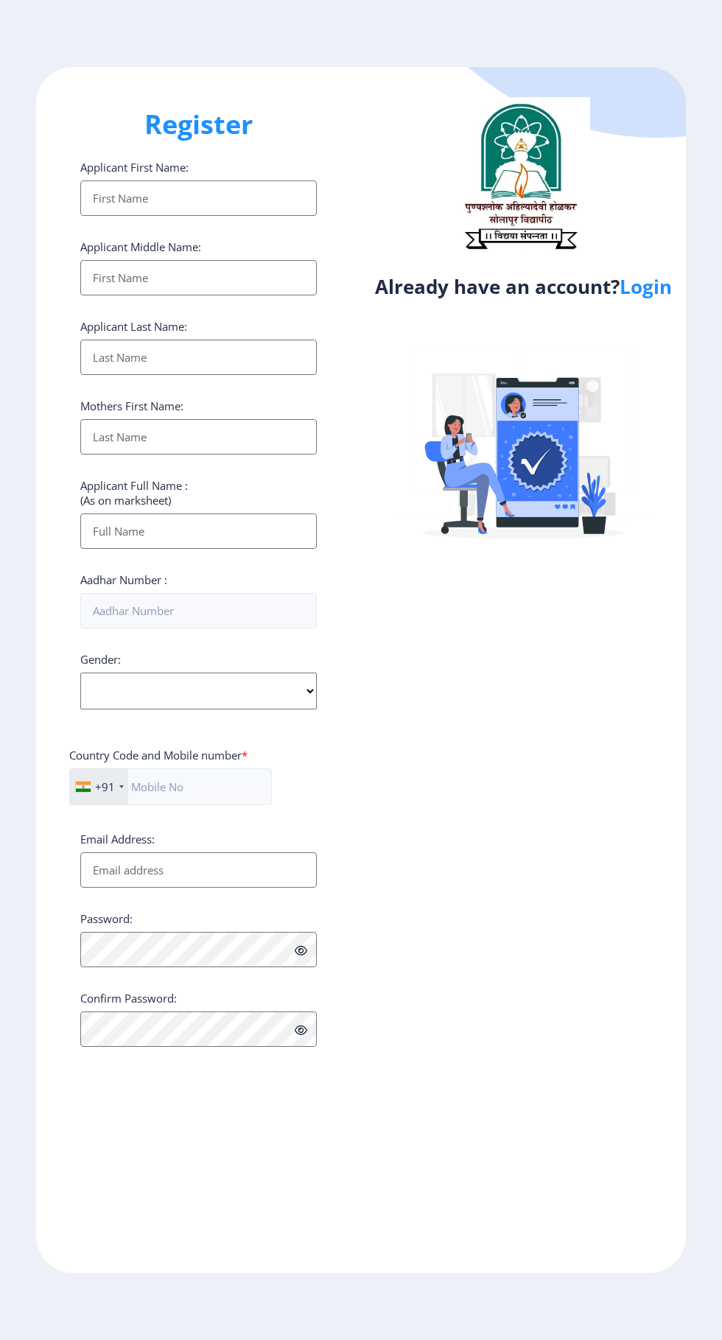 The height and width of the screenshot is (1340, 722). I want to click on label: Applicant First Name:, so click(134, 167).